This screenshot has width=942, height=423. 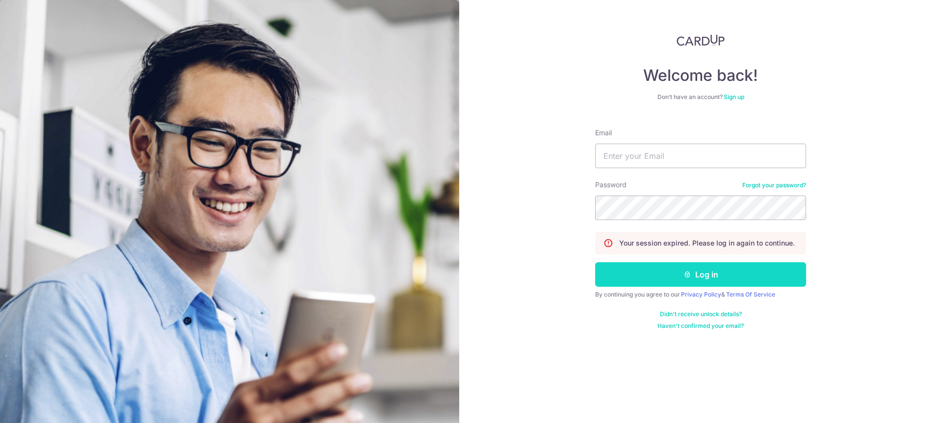 What do you see at coordinates (700, 314) in the screenshot?
I see `a: Didn't receive unlock details?` at bounding box center [700, 314].